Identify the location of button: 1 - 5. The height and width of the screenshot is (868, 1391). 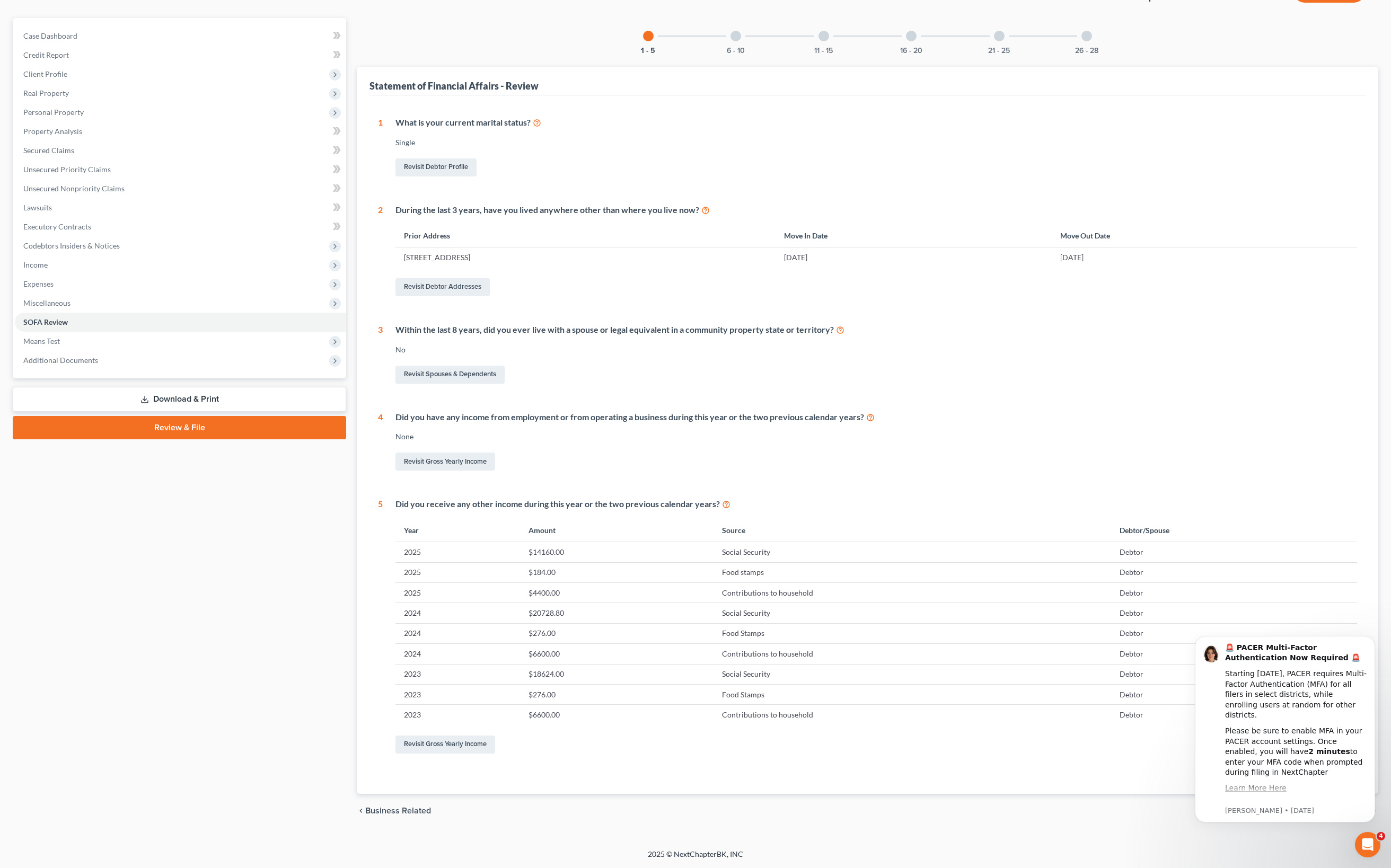
(648, 51).